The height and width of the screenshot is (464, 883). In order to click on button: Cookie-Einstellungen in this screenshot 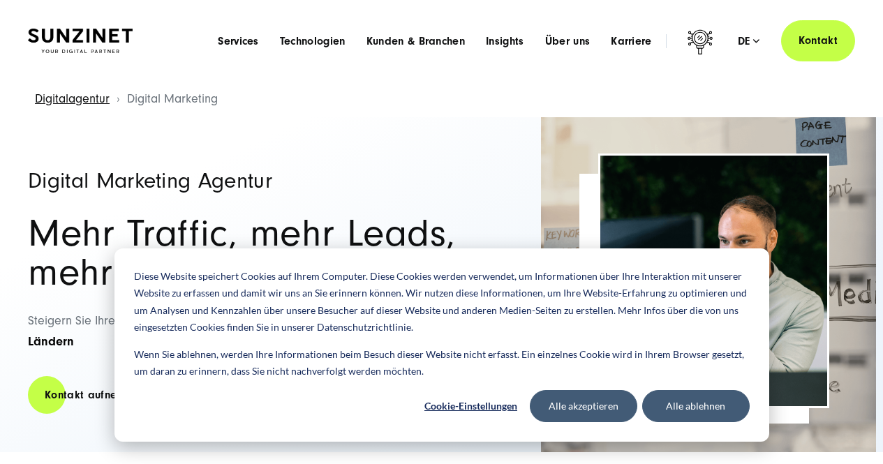, I will do `click(471, 406)`.